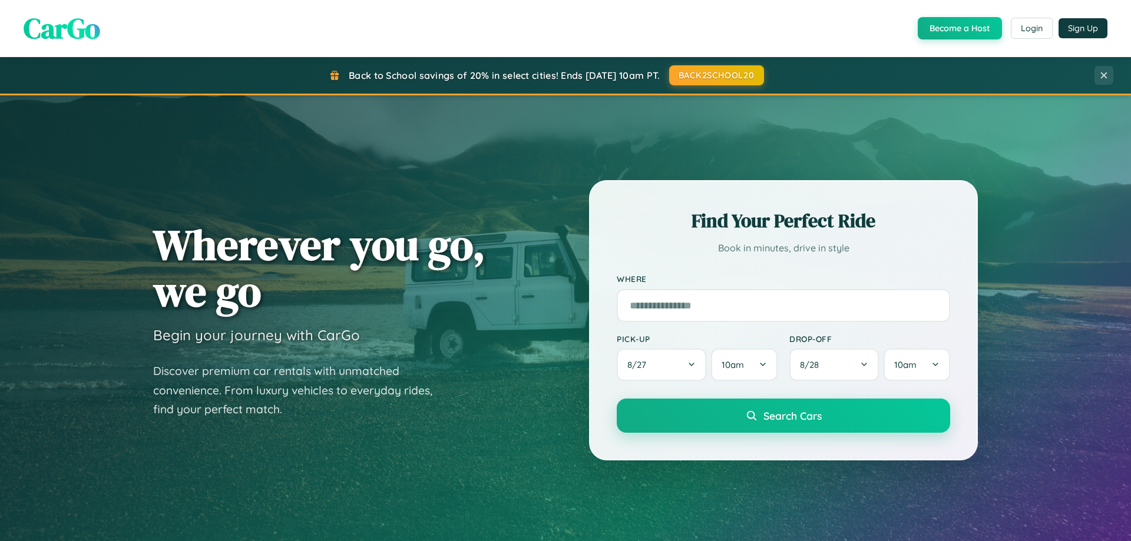  I want to click on p: Book in minutes, drive in style, so click(783, 248).